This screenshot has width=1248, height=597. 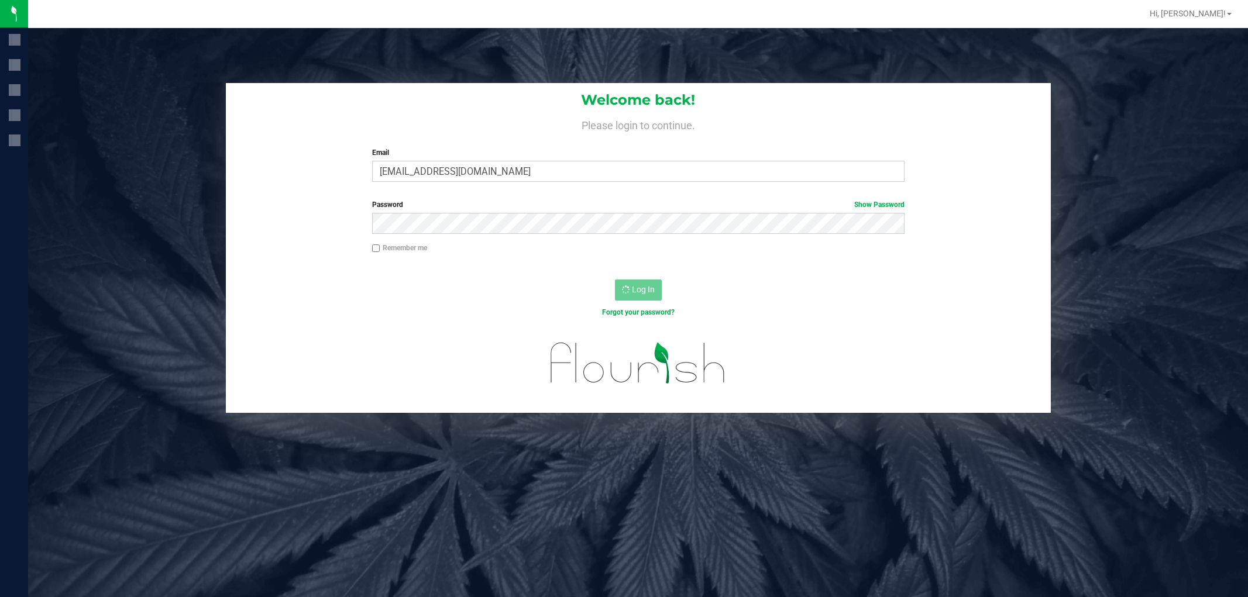 I want to click on img: flourish_logo.svg, so click(x=638, y=363).